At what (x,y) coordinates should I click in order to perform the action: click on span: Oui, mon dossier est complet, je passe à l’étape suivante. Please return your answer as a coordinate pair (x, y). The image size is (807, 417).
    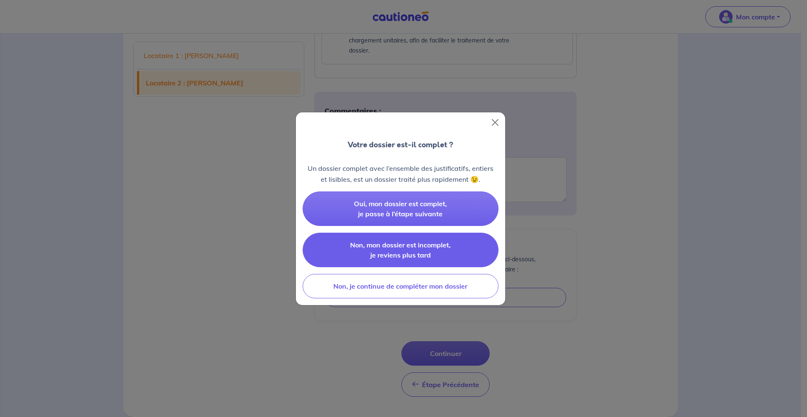
    Looking at the image, I should click on (400, 209).